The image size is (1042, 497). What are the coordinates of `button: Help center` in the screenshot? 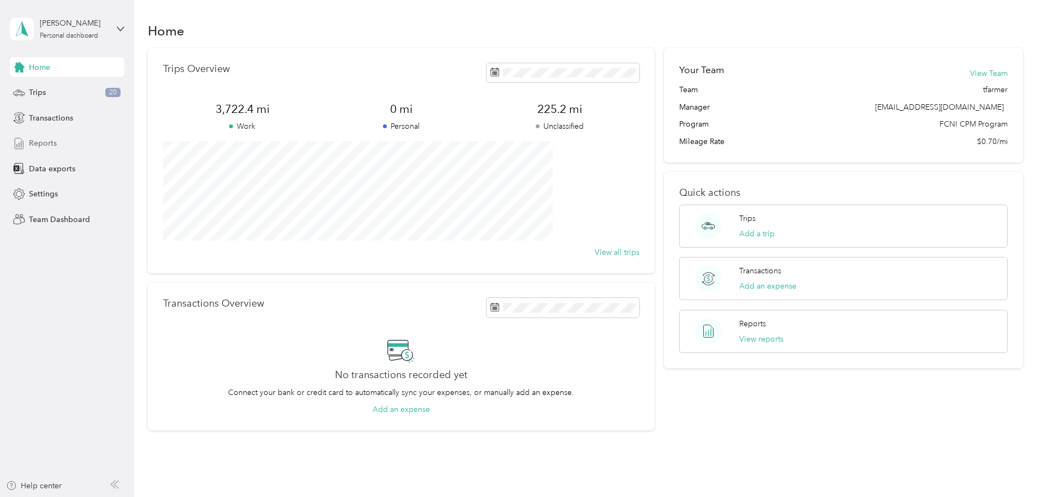 It's located at (34, 486).